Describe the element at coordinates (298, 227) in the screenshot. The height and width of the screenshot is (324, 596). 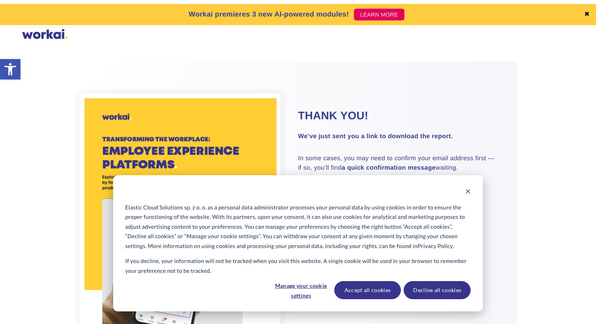
I see `p: Elastic Cloud Solutions sp. z o. o. as a personal data administrator processes your personal data...` at that location.